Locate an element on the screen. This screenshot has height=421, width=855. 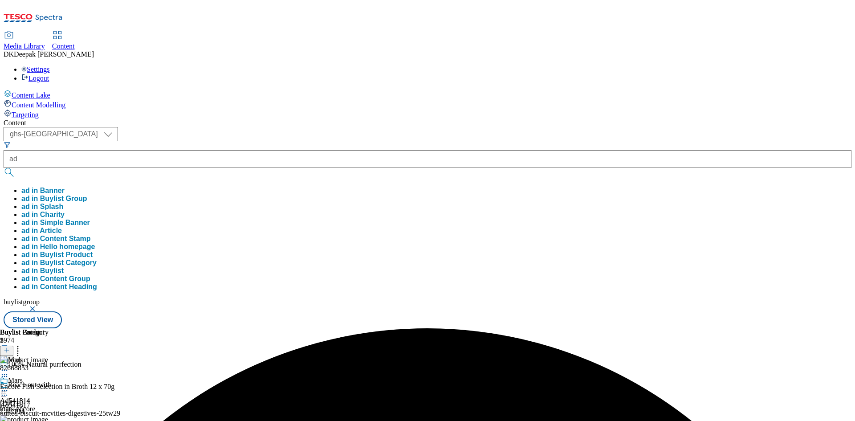
button: ad in Content Heading is located at coordinates (59, 287).